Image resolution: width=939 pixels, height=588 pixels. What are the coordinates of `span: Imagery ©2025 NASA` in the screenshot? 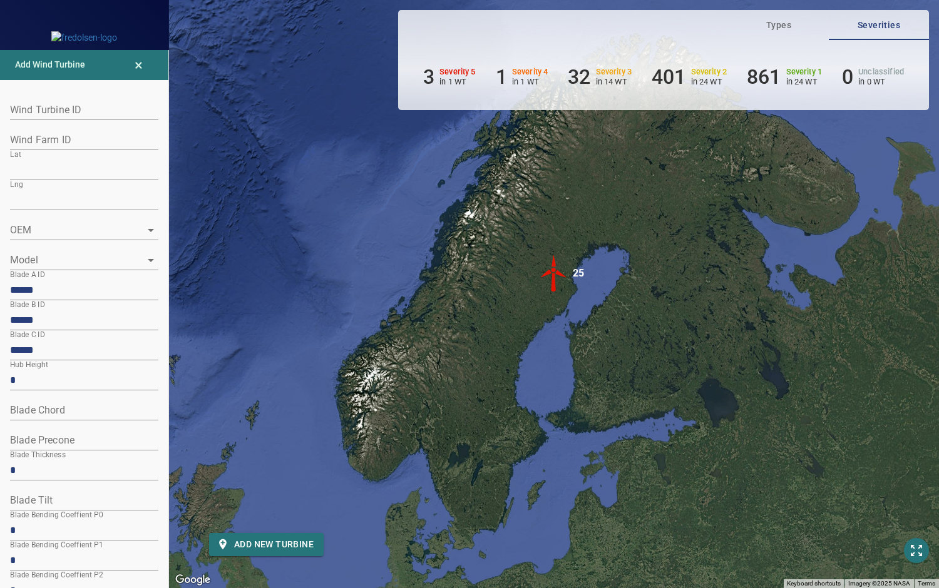 It's located at (879, 583).